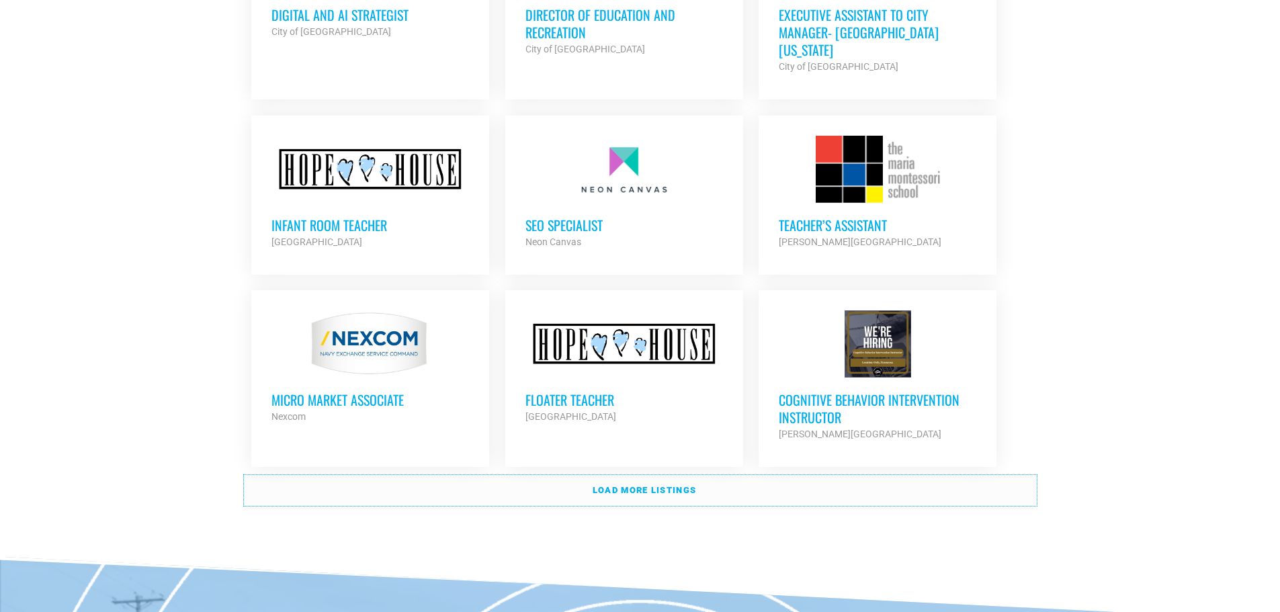 The image size is (1280, 612). What do you see at coordinates (370, 15) in the screenshot?
I see `h3: Digital and AI Strategist` at bounding box center [370, 15].